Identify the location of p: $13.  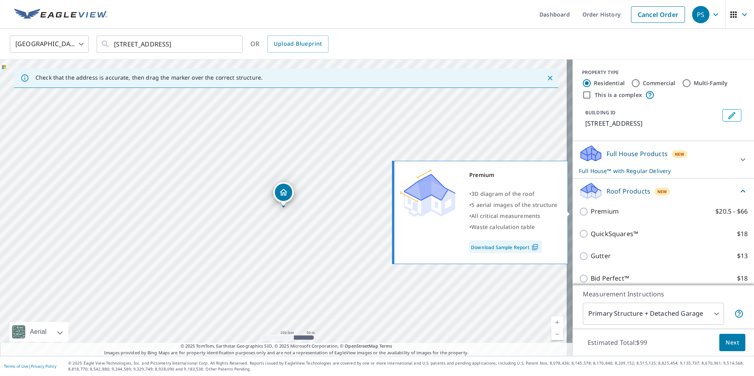
(742, 256).